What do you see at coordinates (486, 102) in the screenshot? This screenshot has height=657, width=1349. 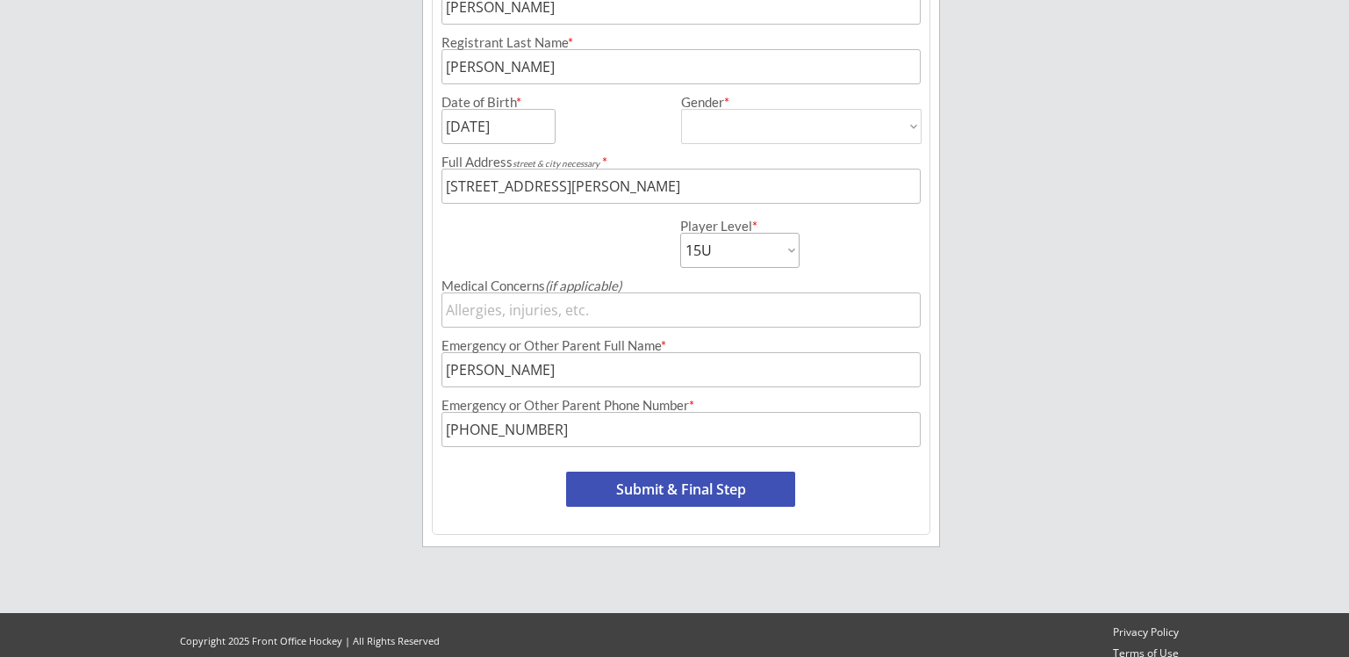 I see `div: Date of Birth` at bounding box center [486, 102].